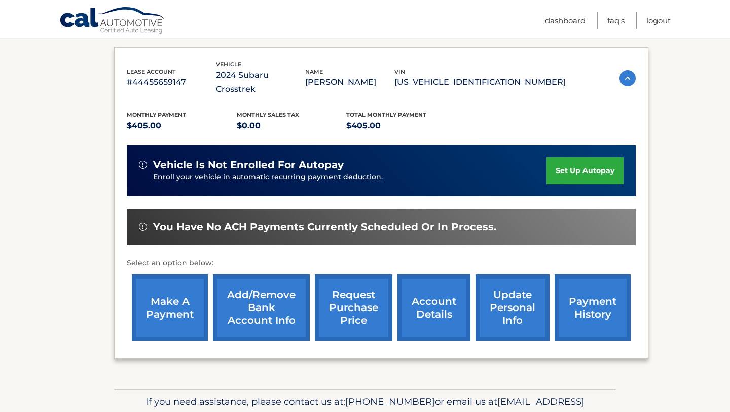  Describe the element at coordinates (170, 307) in the screenshot. I see `a: make a payment` at that location.